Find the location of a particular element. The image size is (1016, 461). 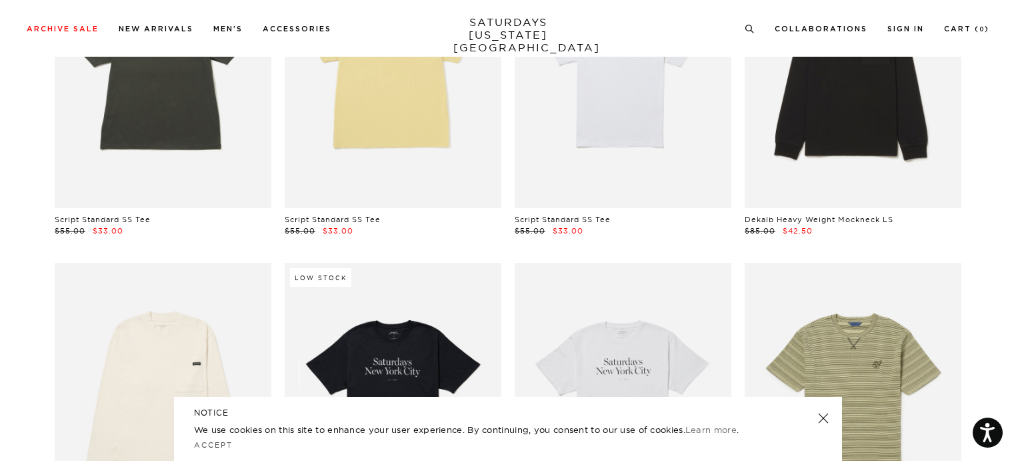

a: Accept is located at coordinates (213, 445).